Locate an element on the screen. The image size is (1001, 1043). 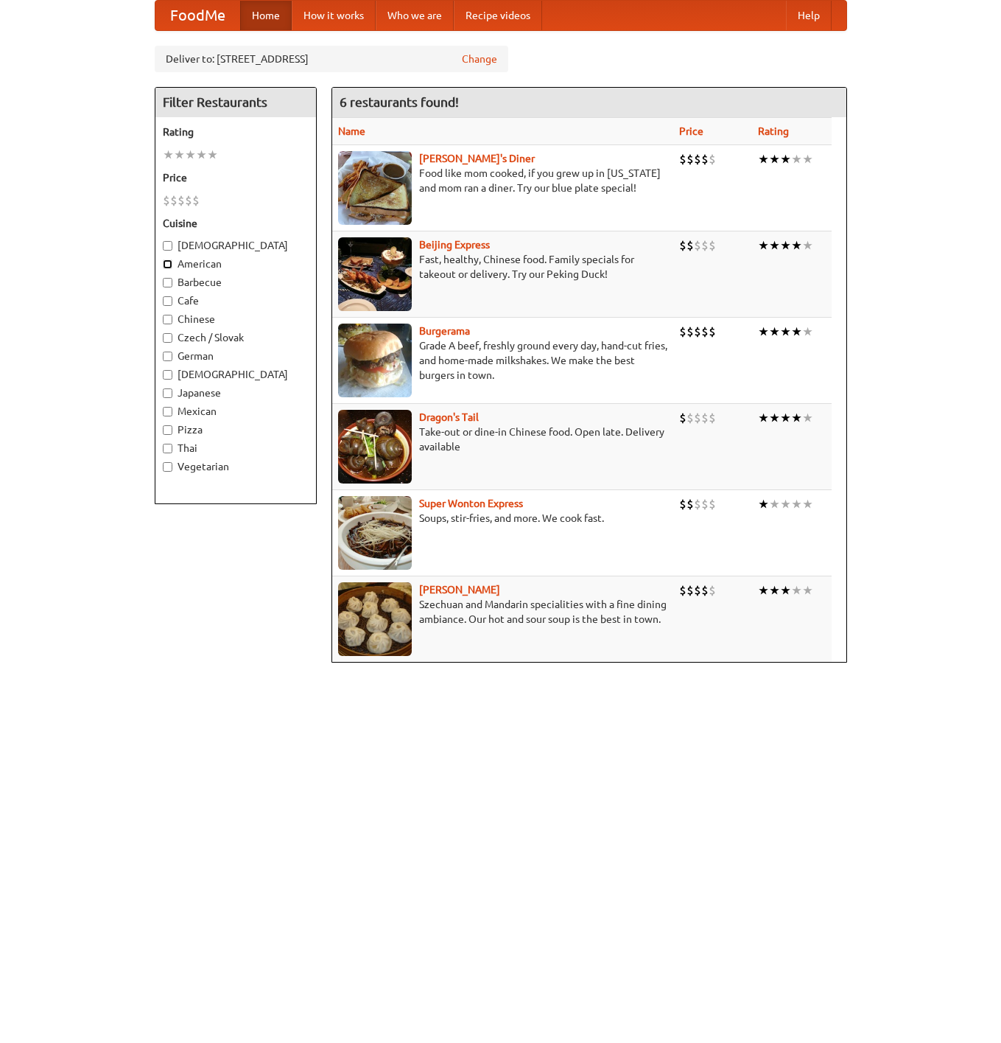
input: Czech / Slovak is located at coordinates (167, 337).